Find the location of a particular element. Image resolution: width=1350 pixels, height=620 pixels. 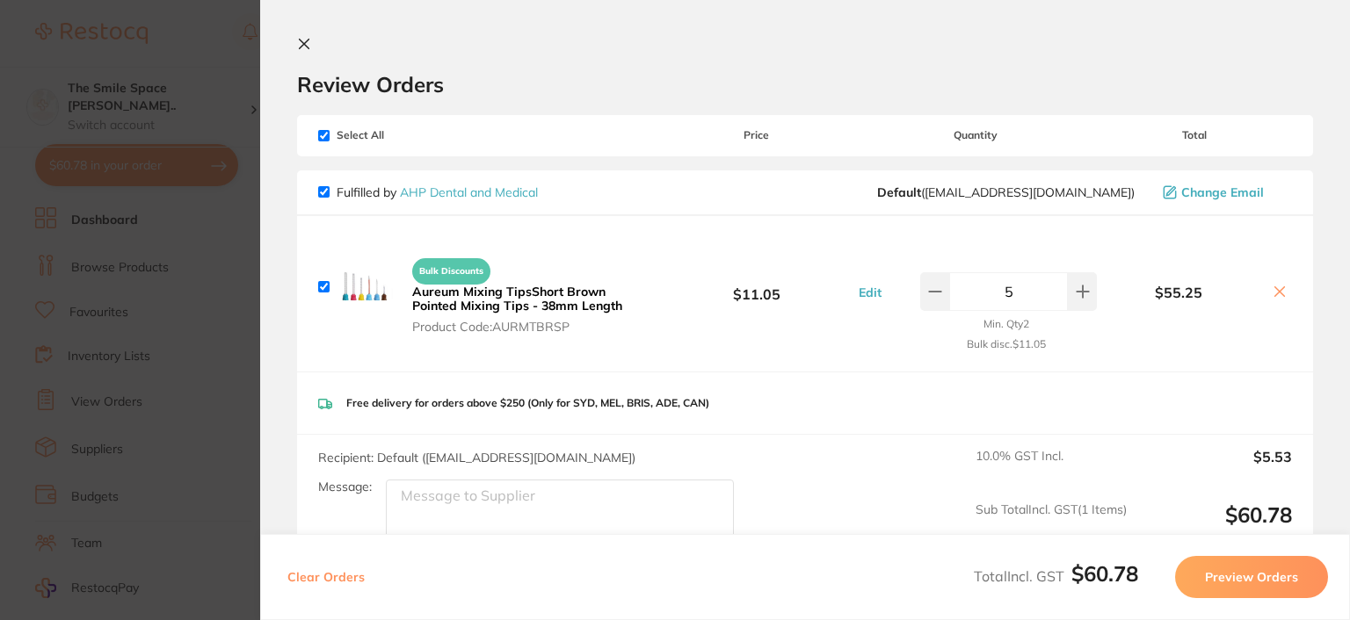

span: 10.0 % GST Incl. is located at coordinates (1051, 468).